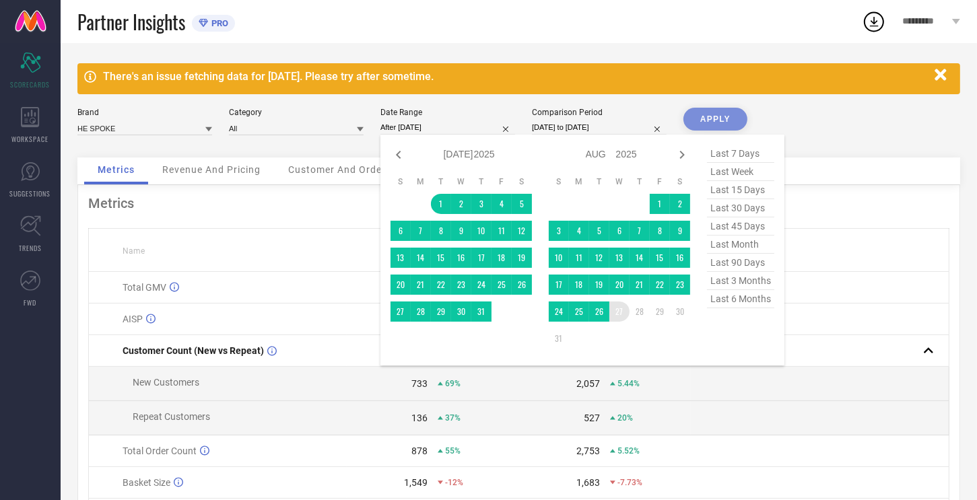  What do you see at coordinates (448, 112) in the screenshot?
I see `div: Date Range` at bounding box center [448, 112].